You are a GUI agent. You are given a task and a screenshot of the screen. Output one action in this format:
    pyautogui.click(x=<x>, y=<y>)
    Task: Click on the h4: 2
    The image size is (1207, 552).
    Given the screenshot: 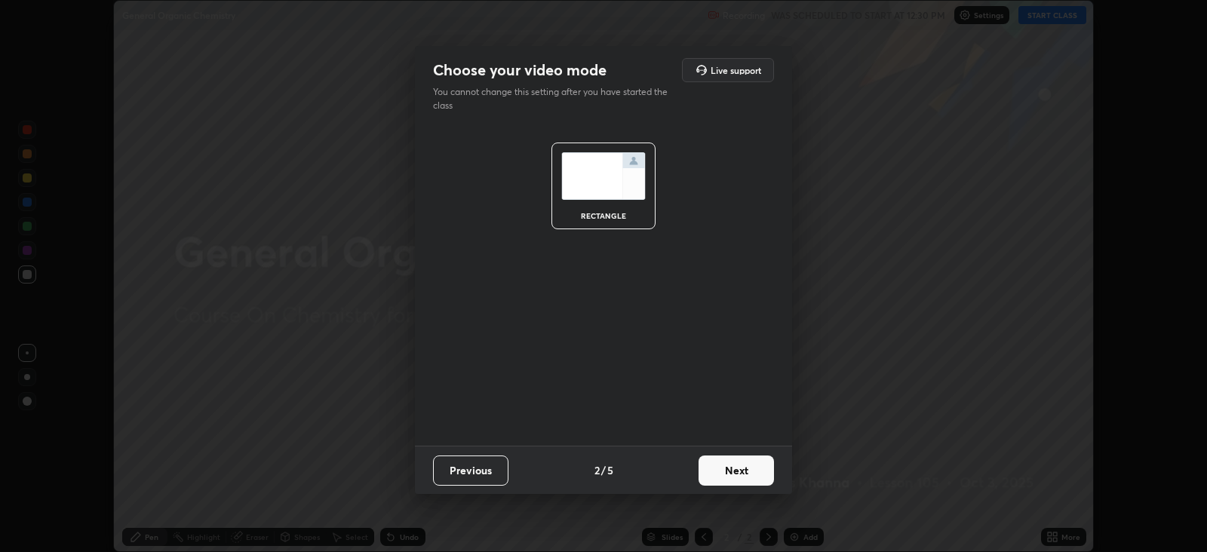 What is the action you would take?
    pyautogui.click(x=597, y=470)
    